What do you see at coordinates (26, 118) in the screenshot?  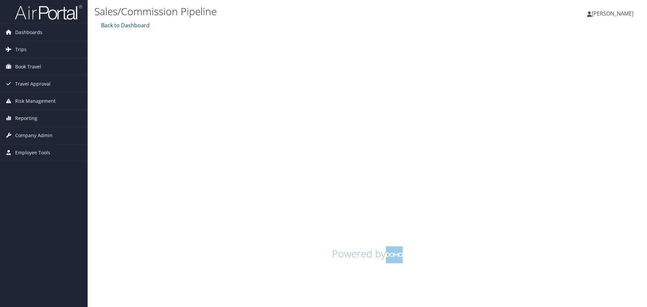 I see `span: Reporting` at bounding box center [26, 118].